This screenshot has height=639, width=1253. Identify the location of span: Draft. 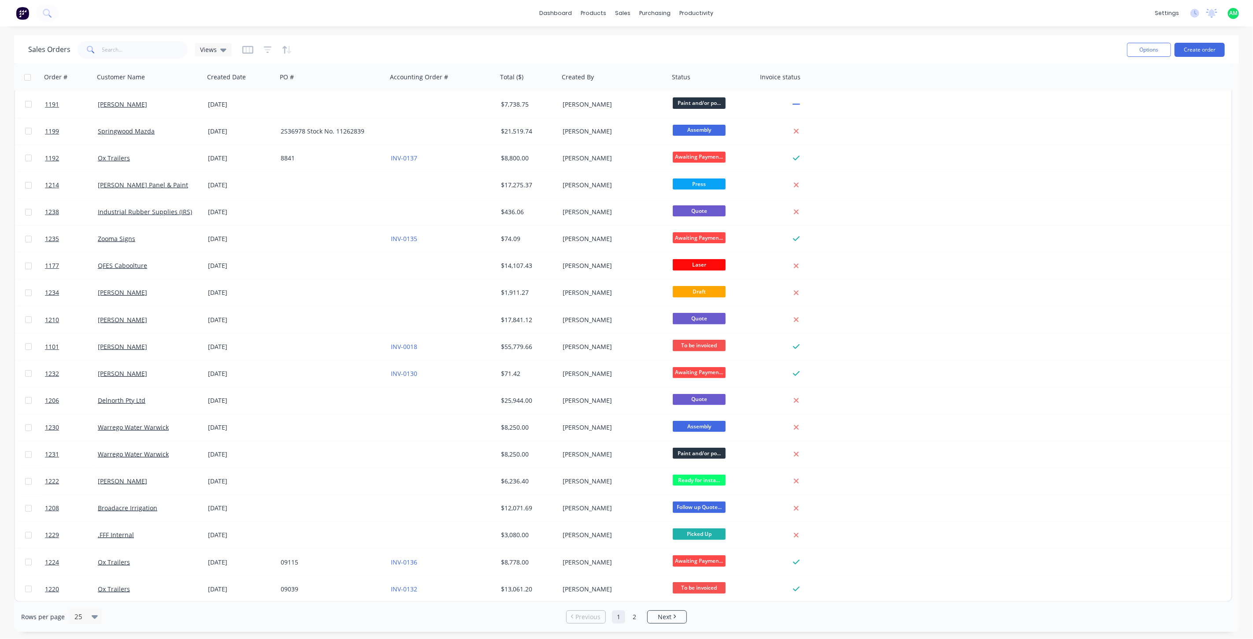
(699, 291).